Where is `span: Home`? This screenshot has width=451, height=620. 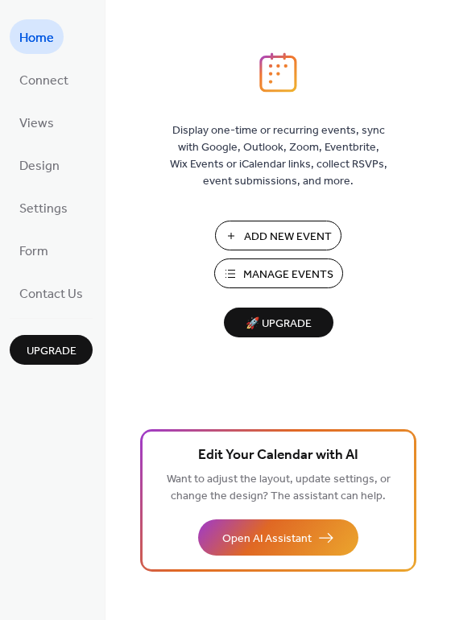
span: Home is located at coordinates (36, 38).